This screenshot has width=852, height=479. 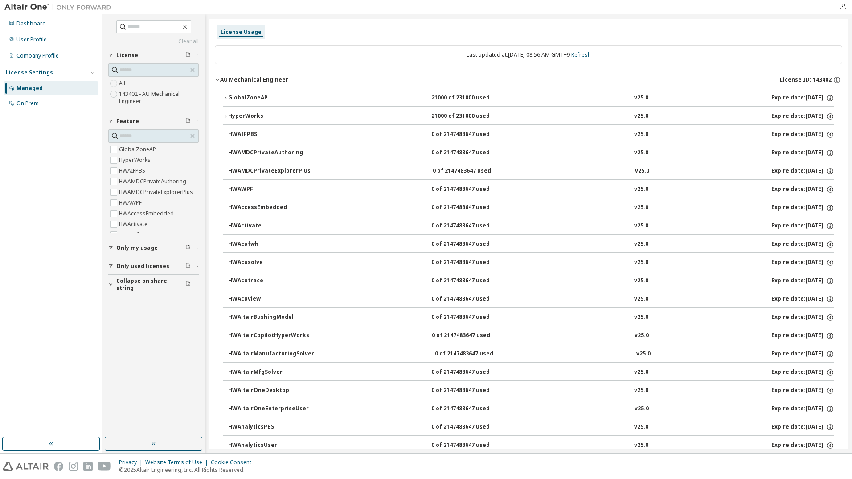 What do you see at coordinates (135, 160) in the screenshot?
I see `label: HyperWorks` at bounding box center [135, 160].